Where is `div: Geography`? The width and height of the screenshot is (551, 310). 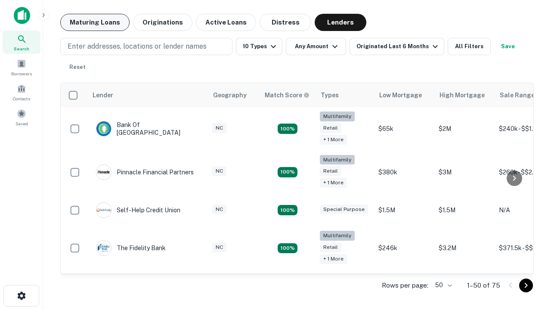 div: Geography is located at coordinates (230, 95).